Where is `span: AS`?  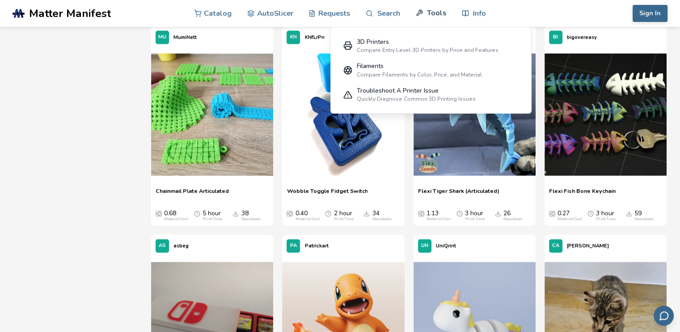
span: AS is located at coordinates (162, 245).